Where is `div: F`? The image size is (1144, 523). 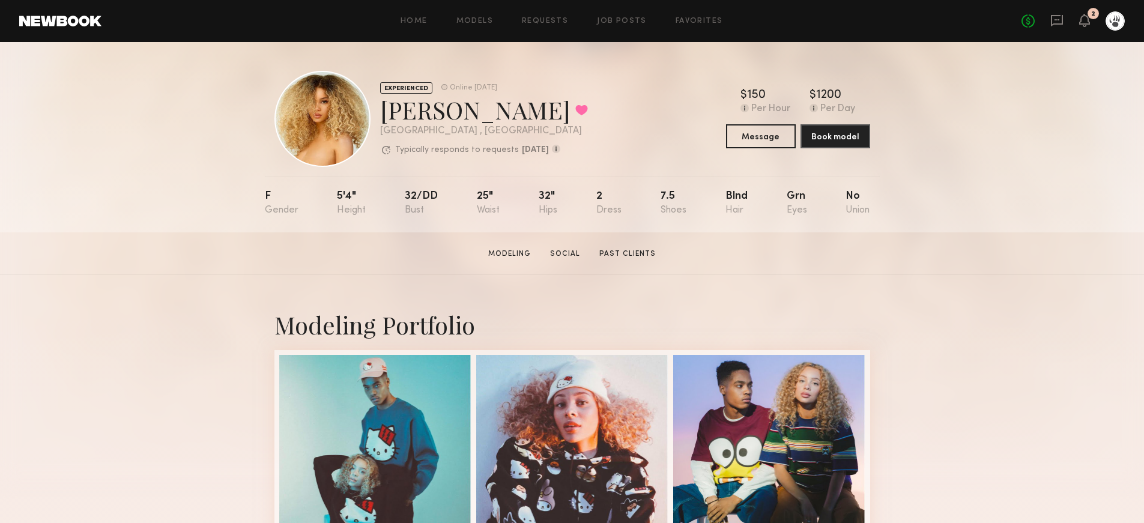
div: F is located at coordinates (282, 203).